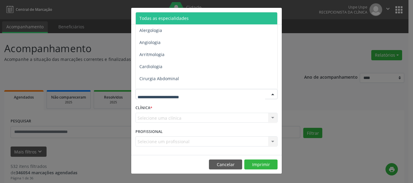 The image size is (413, 183). What do you see at coordinates (170, 16) in the screenshot?
I see `h5: Relatório de agendamentos` at bounding box center [170, 16].